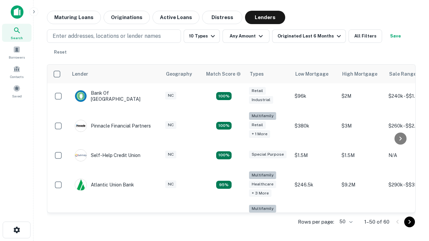  I want to click on p: Enter addresses, locations or lender names, so click(107, 36).